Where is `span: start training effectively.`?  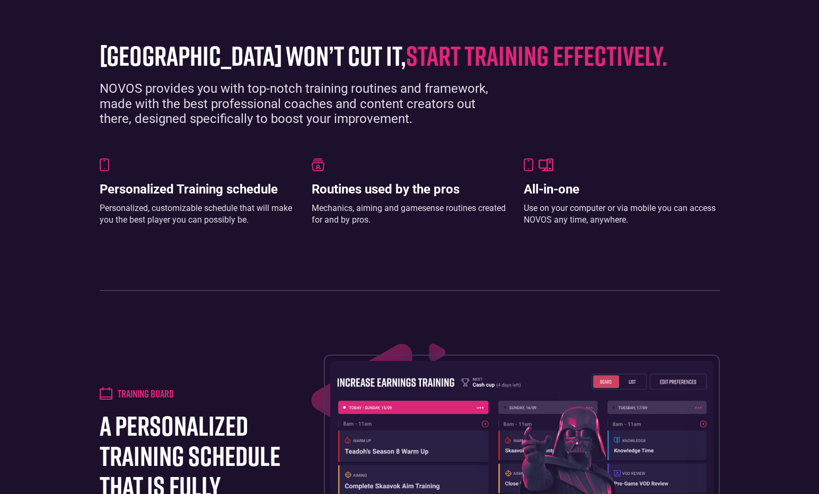
span: start training effectively. is located at coordinates (537, 55).